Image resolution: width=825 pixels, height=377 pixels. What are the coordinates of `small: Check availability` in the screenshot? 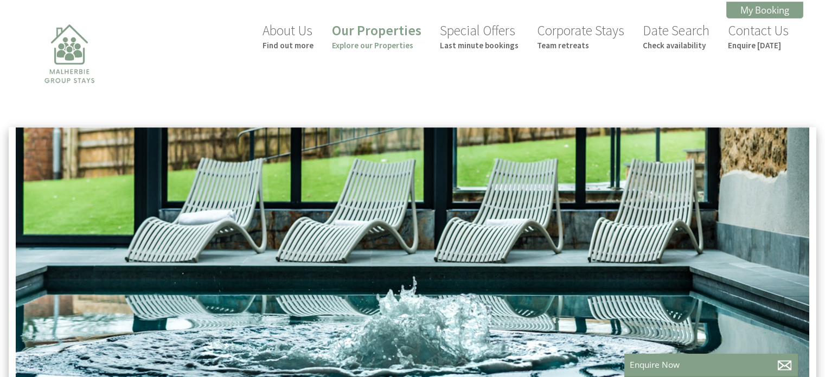 It's located at (675, 45).